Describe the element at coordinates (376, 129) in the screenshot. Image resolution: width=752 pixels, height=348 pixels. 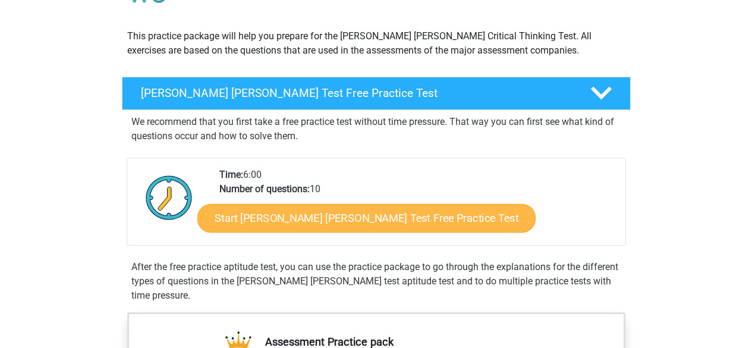
I see `p: We recommend that you first take a free practice test without time pressure. That way you can fir...` at that location.